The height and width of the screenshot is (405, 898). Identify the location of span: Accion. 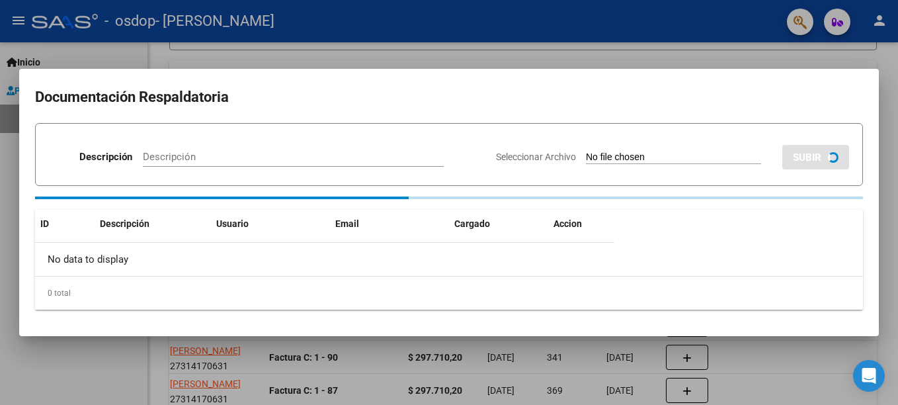
(568, 224).